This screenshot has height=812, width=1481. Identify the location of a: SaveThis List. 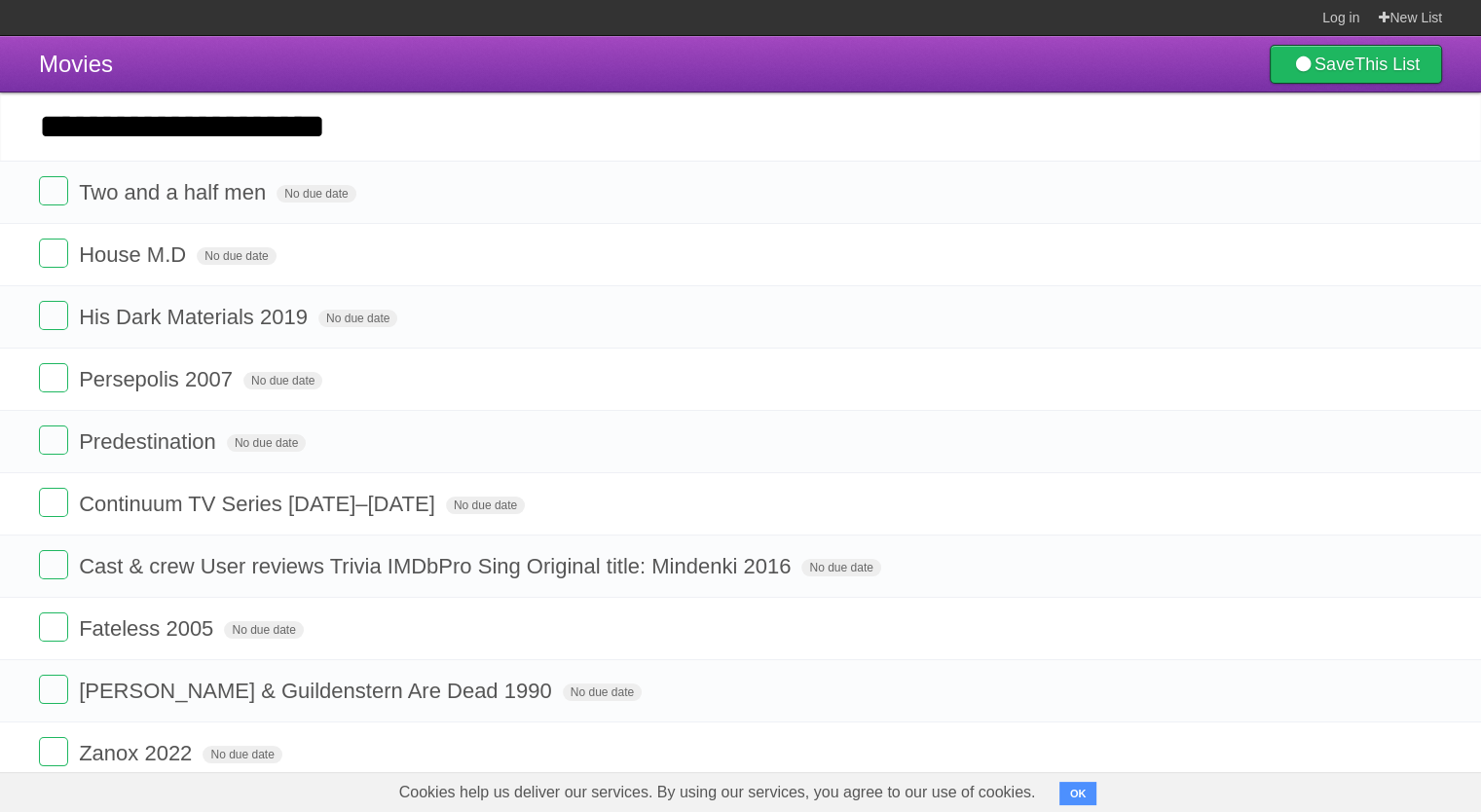
(1356, 65).